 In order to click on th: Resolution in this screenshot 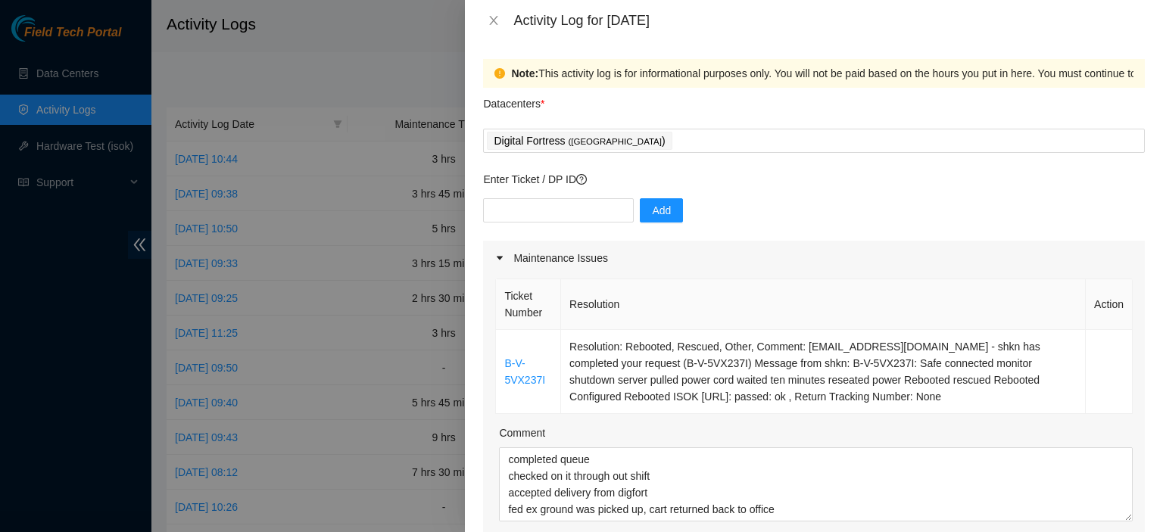, I will do `click(823, 304)`.